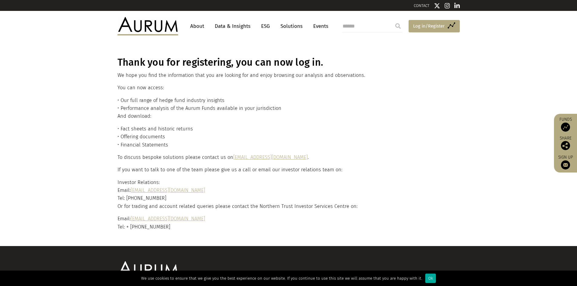 The width and height of the screenshot is (577, 286). I want to click on div: Share, so click(565, 143).